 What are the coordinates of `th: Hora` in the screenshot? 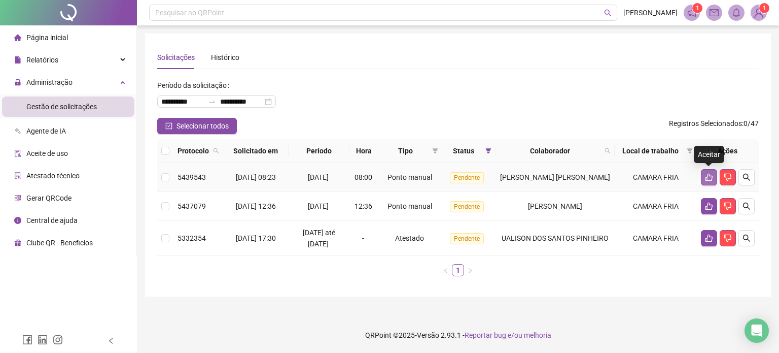 It's located at (364, 151).